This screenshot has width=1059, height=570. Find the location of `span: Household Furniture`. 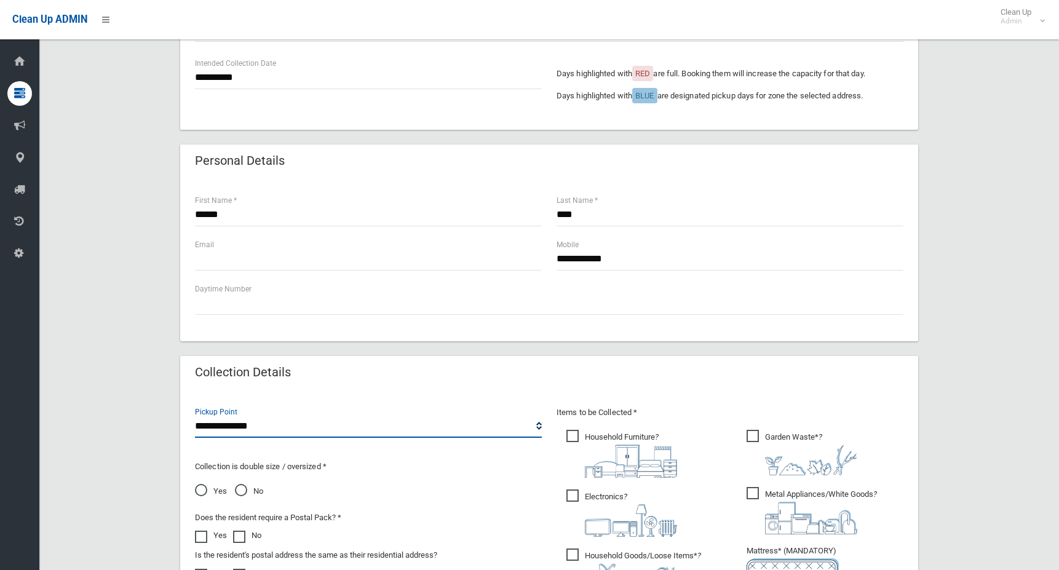

span: Household Furniture is located at coordinates (622, 454).